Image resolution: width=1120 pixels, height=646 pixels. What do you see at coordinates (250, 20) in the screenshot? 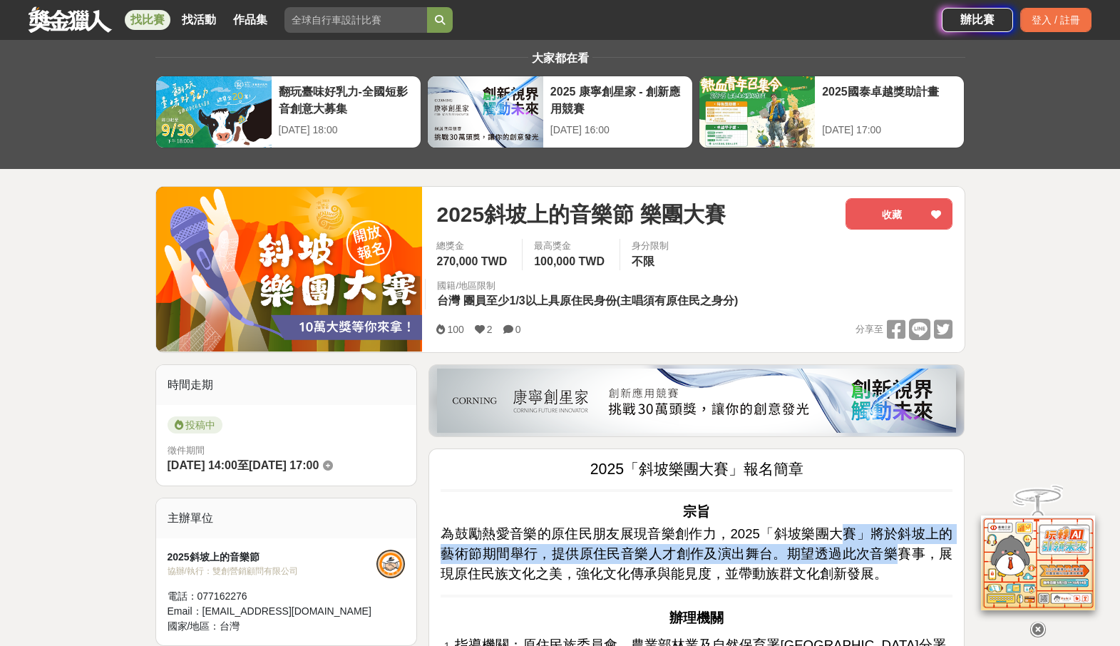
I see `a: 作品集` at bounding box center [250, 20].